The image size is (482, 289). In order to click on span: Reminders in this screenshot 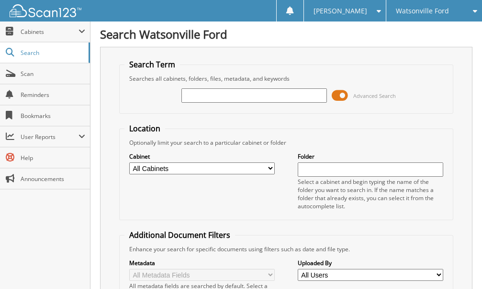, I will do `click(53, 95)`.